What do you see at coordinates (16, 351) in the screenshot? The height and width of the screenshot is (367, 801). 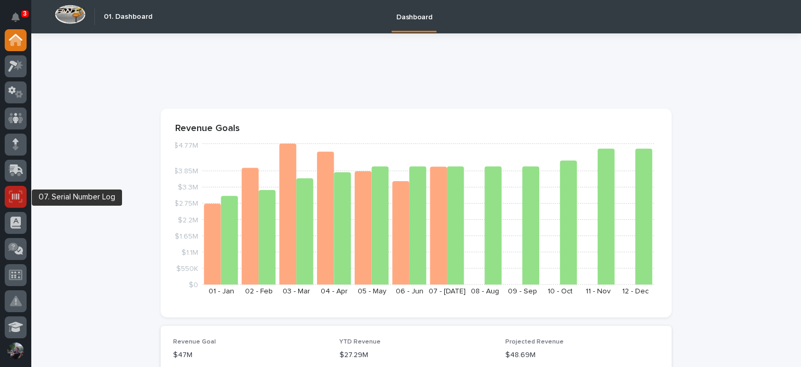 I see `button: users-avatar` at bounding box center [16, 351].